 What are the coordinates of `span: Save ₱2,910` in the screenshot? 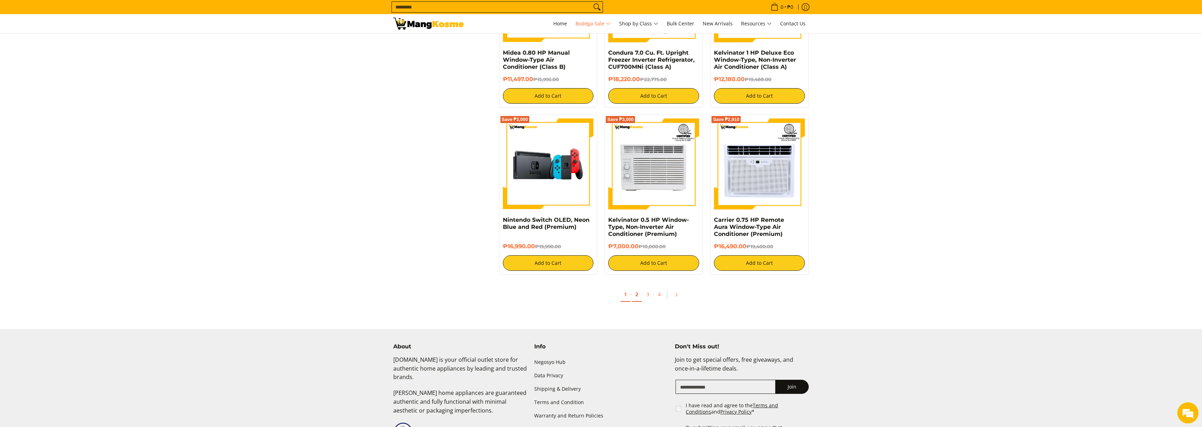 It's located at (726, 119).